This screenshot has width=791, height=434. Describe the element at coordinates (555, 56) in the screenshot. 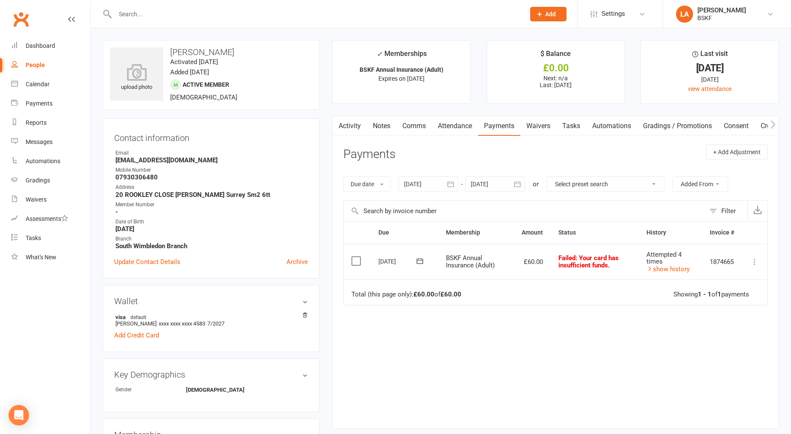

I see `div: $ Balance` at that location.